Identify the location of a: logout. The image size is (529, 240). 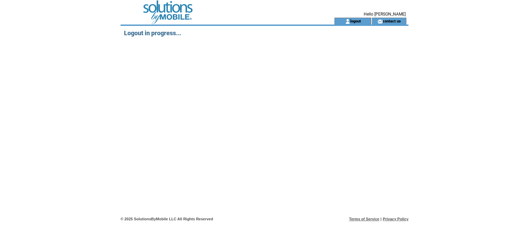
(356, 21).